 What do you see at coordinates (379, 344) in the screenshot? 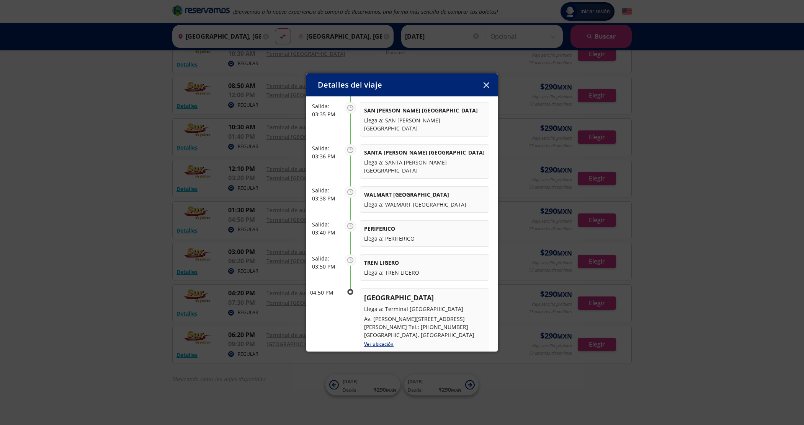
I see `a: Ver ubicación` at bounding box center [379, 344].